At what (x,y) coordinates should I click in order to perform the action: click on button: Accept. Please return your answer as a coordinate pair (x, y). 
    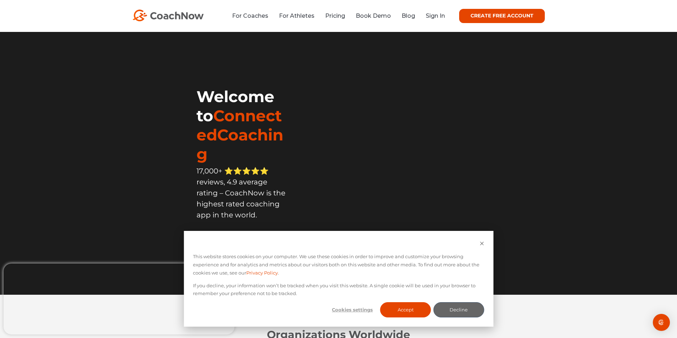
    Looking at the image, I should click on (405, 310).